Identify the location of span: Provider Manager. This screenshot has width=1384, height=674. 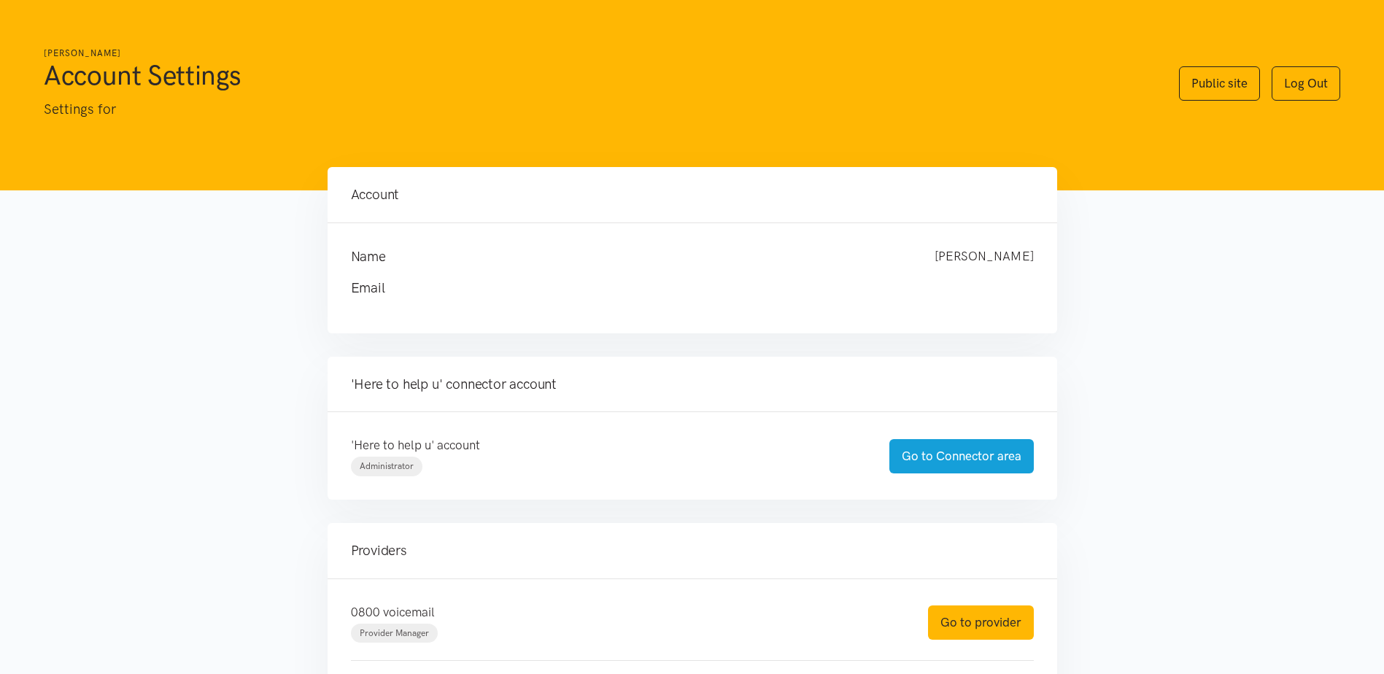
(394, 633).